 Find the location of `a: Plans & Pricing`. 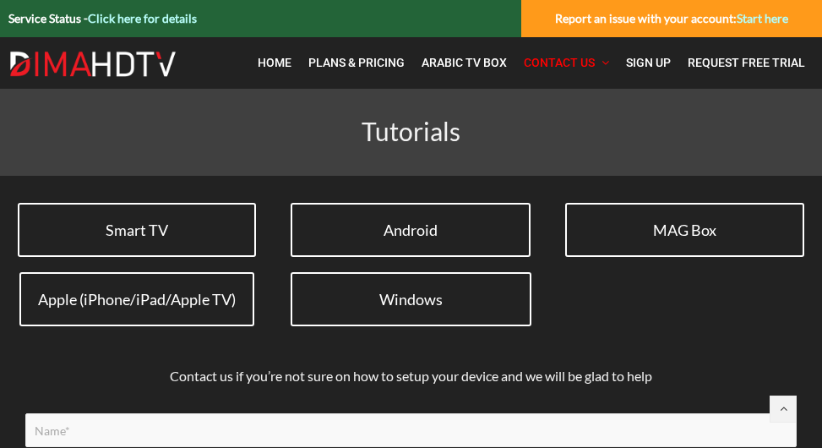

a: Plans & Pricing is located at coordinates (356, 62).